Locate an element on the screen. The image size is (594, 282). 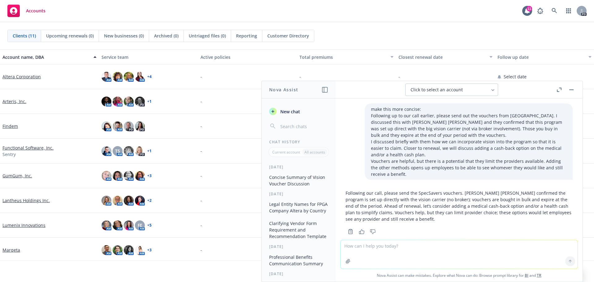
p: All accounts is located at coordinates (315, 152).